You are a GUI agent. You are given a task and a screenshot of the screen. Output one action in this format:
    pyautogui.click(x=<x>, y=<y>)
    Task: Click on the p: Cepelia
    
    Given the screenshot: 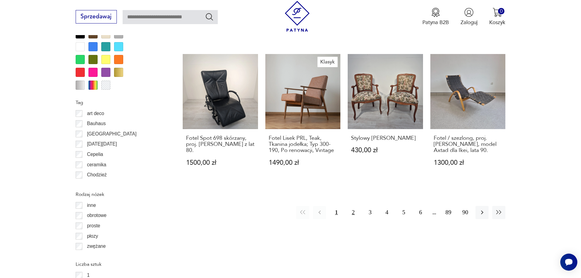 What is the action you would take?
    pyautogui.click(x=95, y=154)
    